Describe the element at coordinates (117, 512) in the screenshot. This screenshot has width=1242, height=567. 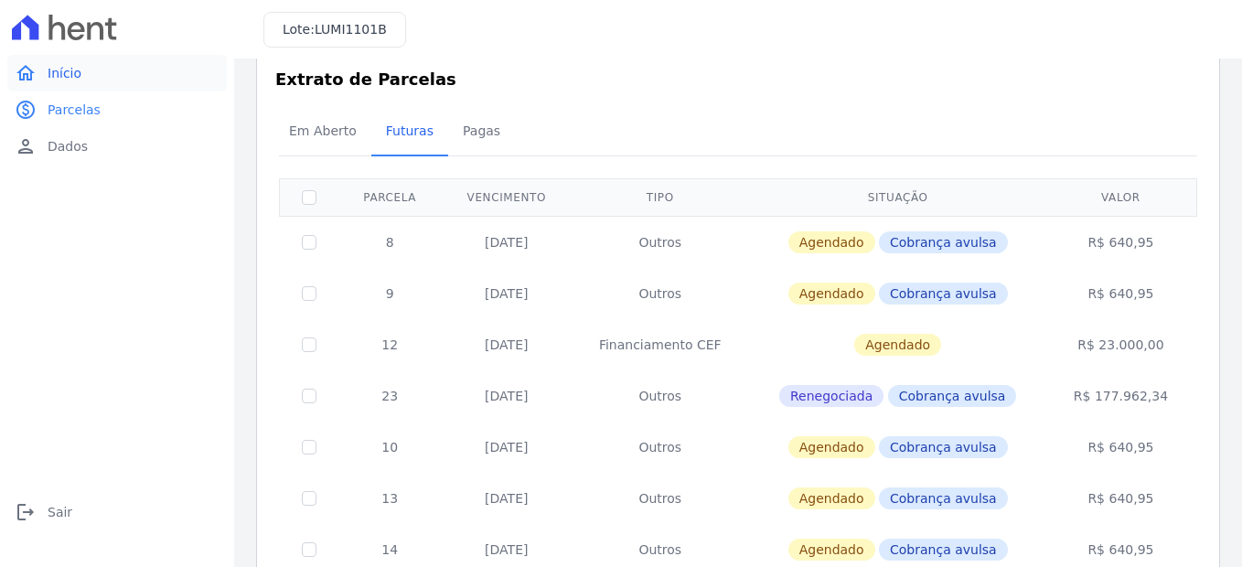
I see `a: logoutSair` at that location.